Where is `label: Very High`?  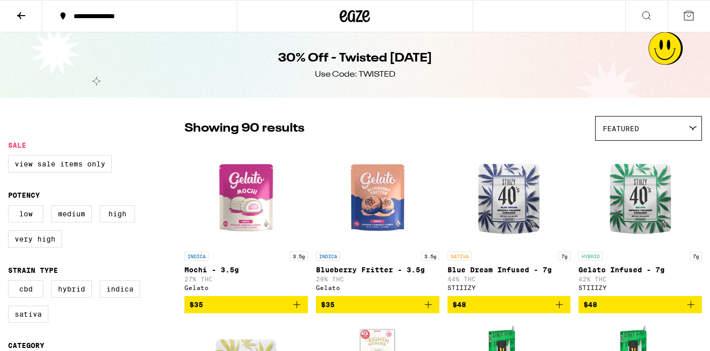
label: Very High is located at coordinates (35, 239).